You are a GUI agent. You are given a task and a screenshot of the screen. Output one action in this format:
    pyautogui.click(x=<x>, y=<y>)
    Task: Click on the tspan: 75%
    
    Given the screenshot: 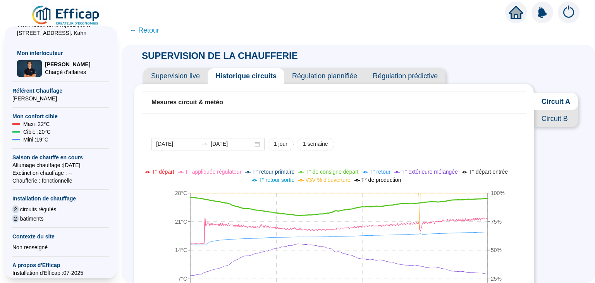 What is the action you would take?
    pyautogui.click(x=496, y=221)
    